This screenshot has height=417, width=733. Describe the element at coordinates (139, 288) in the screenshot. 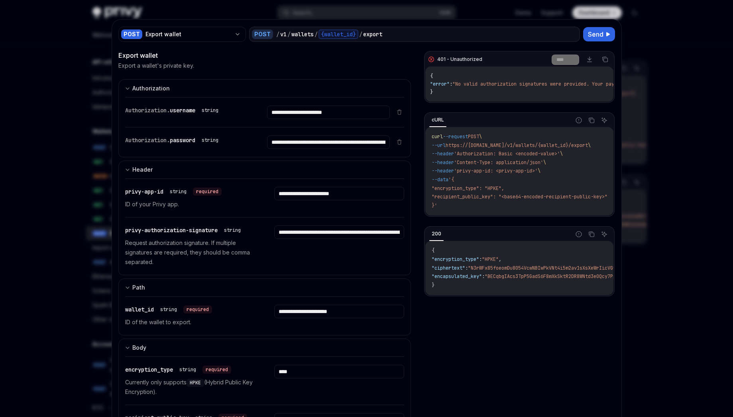

I see `div: Path` at that location.